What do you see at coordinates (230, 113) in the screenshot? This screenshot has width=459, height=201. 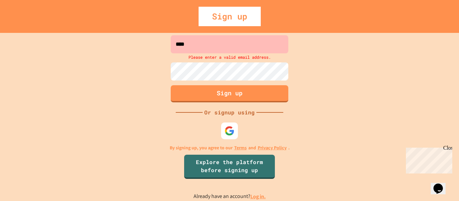 I see `div: Or signup using` at bounding box center [230, 113].